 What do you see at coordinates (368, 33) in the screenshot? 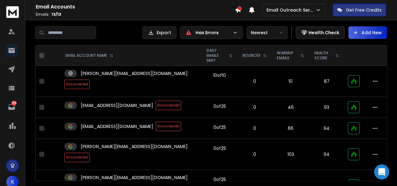
I see `button: Add New` at bounding box center [368, 33].